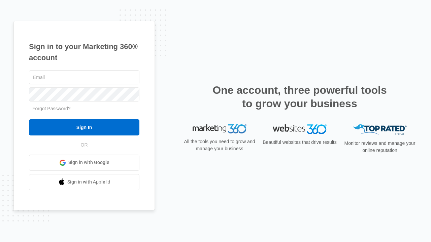 This screenshot has width=431, height=242. I want to click on p: Beautiful websites that drive results, so click(299, 142).